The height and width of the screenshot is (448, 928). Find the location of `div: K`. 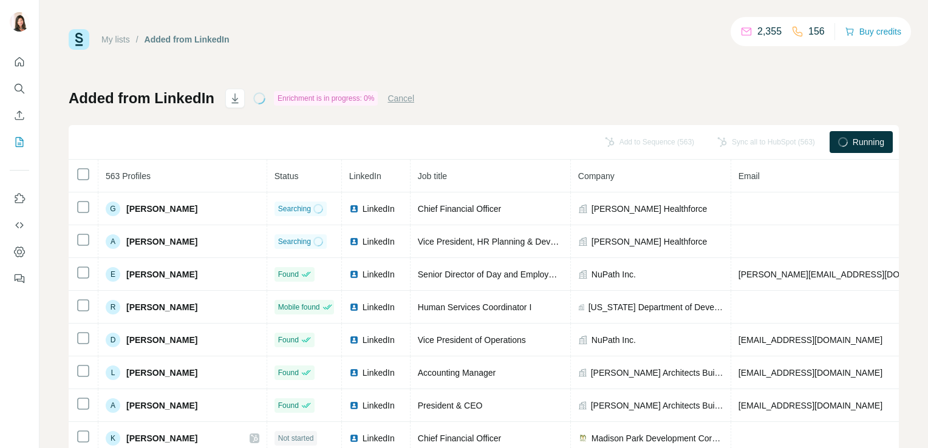

div: K is located at coordinates (113, 439).